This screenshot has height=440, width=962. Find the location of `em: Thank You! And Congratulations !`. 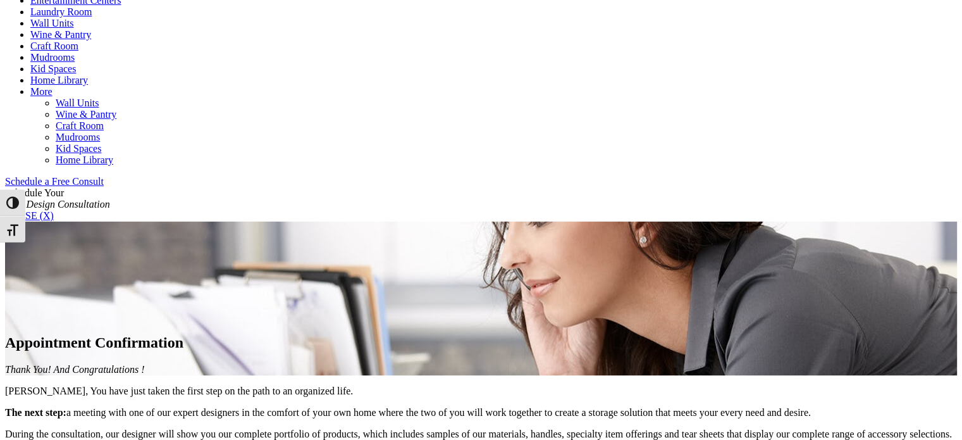

em: Thank You! And Congratulations ! is located at coordinates (75, 369).